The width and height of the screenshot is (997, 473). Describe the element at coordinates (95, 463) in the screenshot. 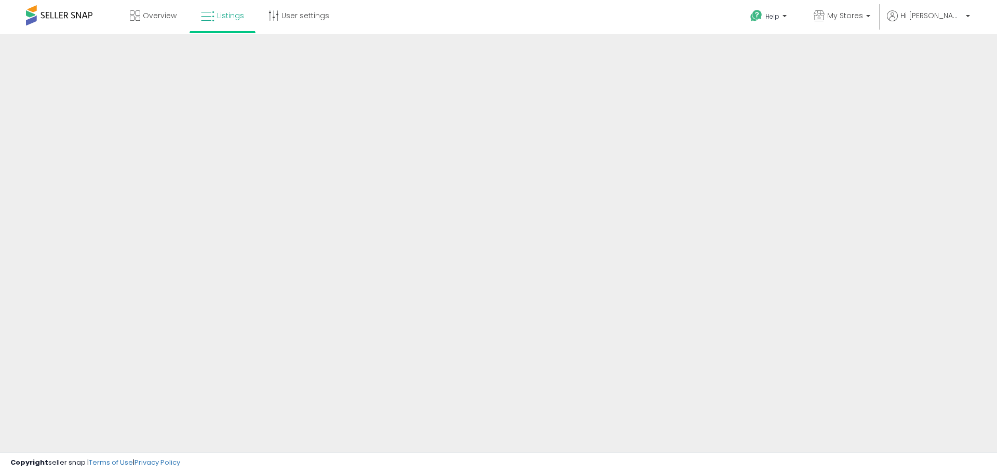

I see `div: seller snap | |` at that location.